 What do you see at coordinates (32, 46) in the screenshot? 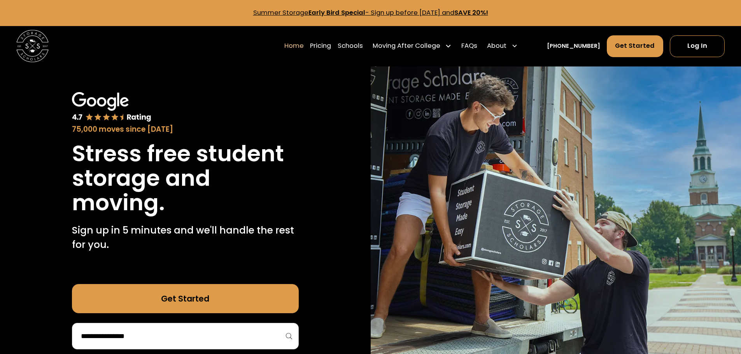
I see `a: home` at bounding box center [32, 46].